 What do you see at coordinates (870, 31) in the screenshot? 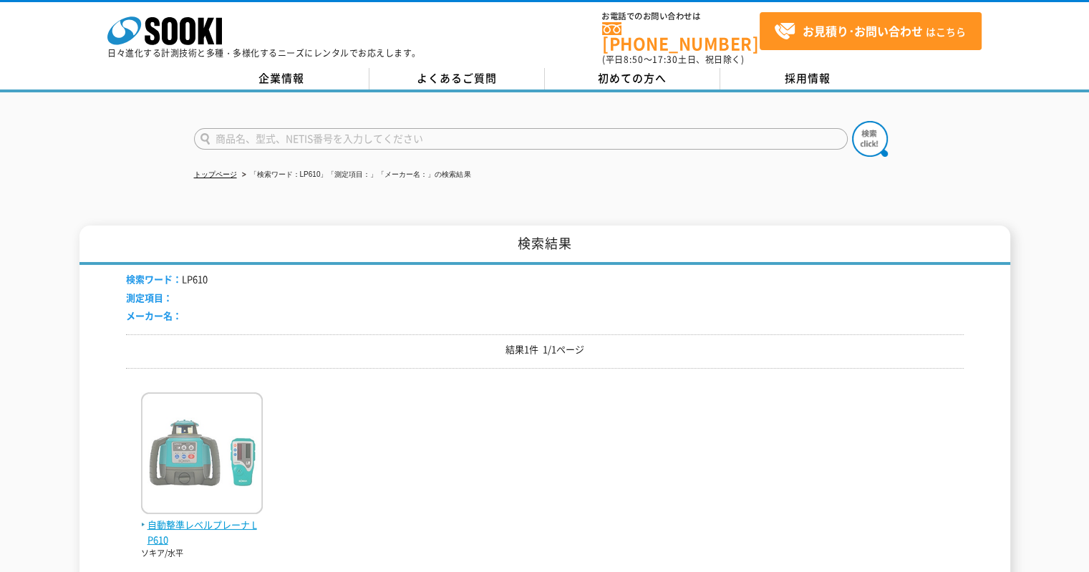
I see `a: お見積り･お問い合わせはこちら` at bounding box center [870, 31].